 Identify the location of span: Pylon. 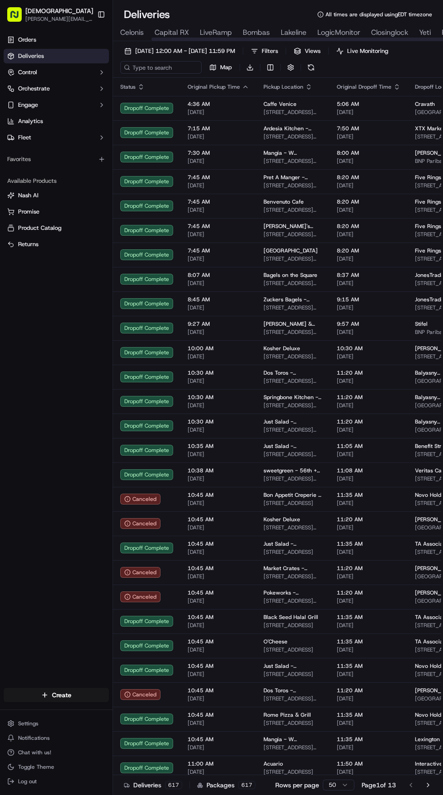
(100, 157).